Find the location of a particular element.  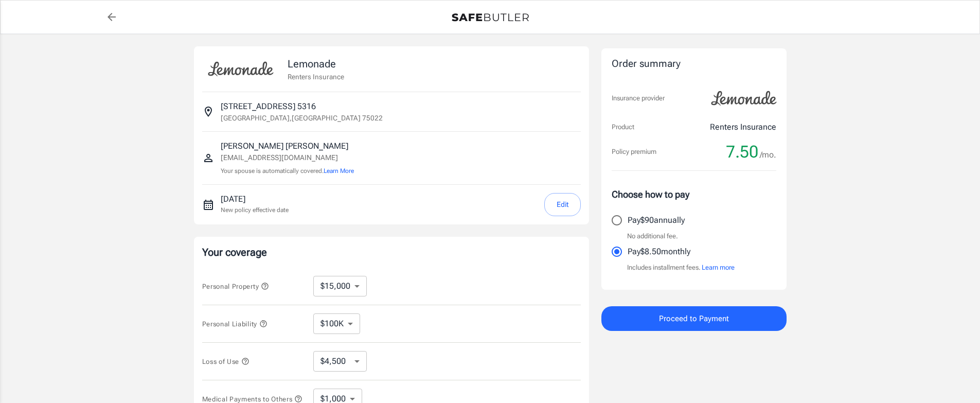

p: Insurance provider is located at coordinates (638, 98).